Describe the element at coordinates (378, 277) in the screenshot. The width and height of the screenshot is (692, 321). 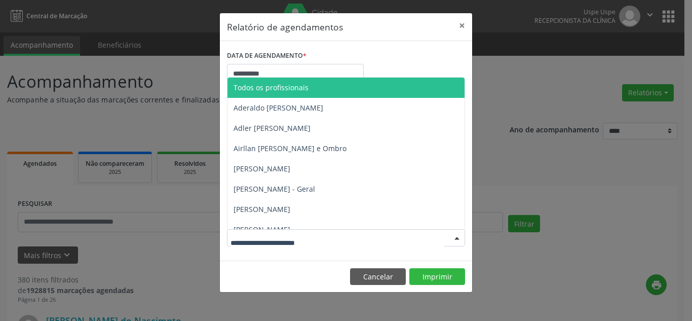
I see `button: Cancelar` at that location.